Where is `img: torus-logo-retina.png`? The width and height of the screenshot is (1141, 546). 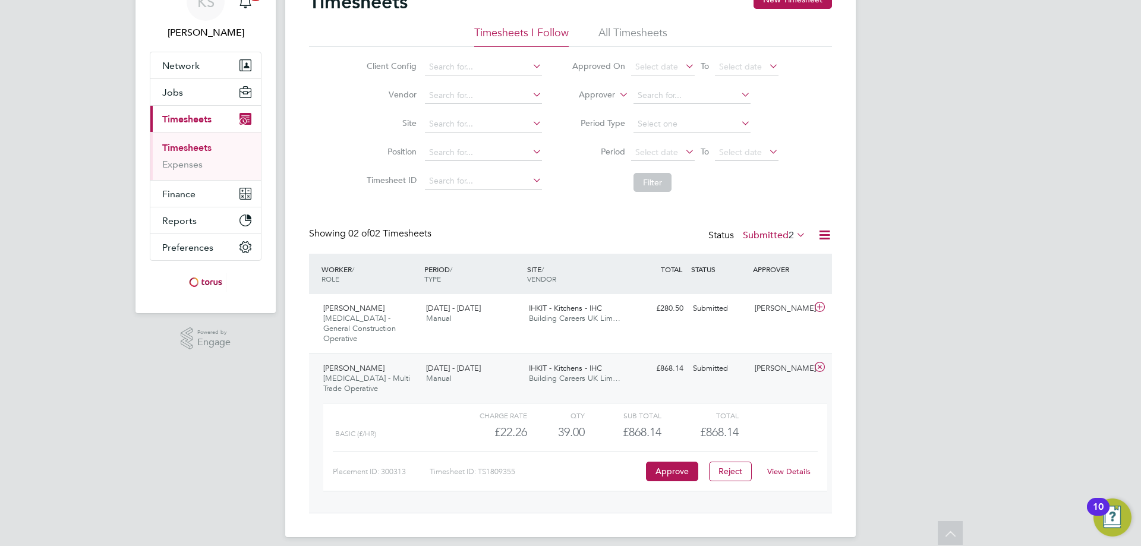 img: torus-logo-retina.png is located at coordinates (206, 282).